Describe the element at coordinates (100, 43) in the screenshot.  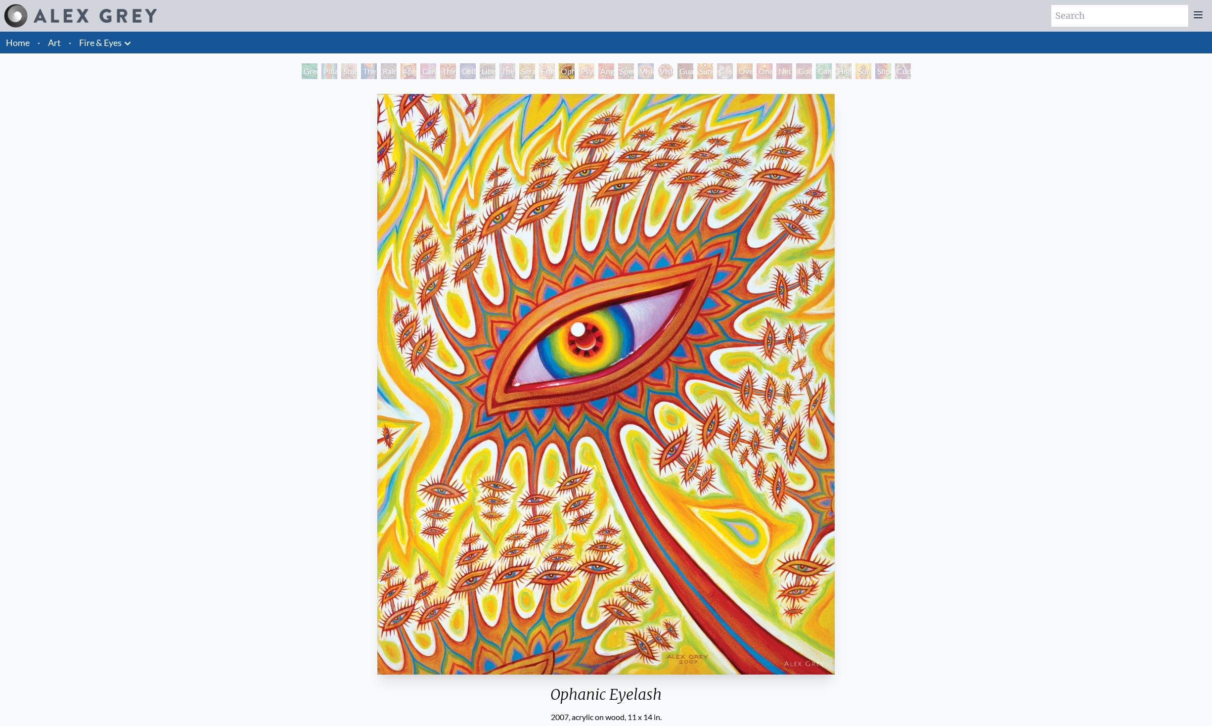
I see `a: Fire & Eyes` at that location.